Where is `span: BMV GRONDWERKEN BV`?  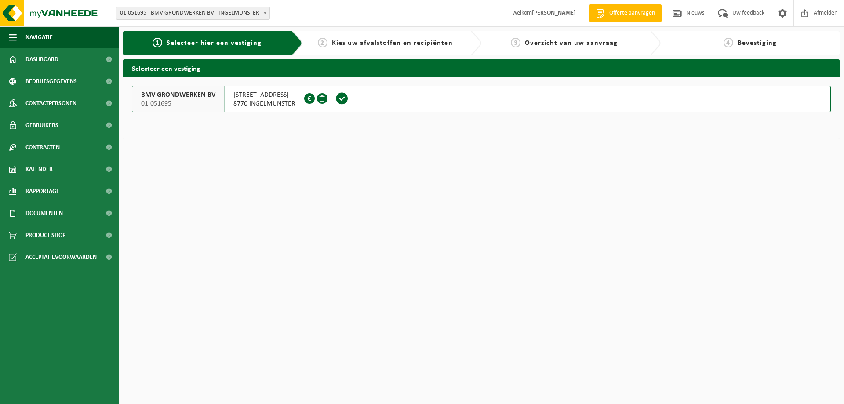 span: BMV GRONDWERKEN BV is located at coordinates (178, 95).